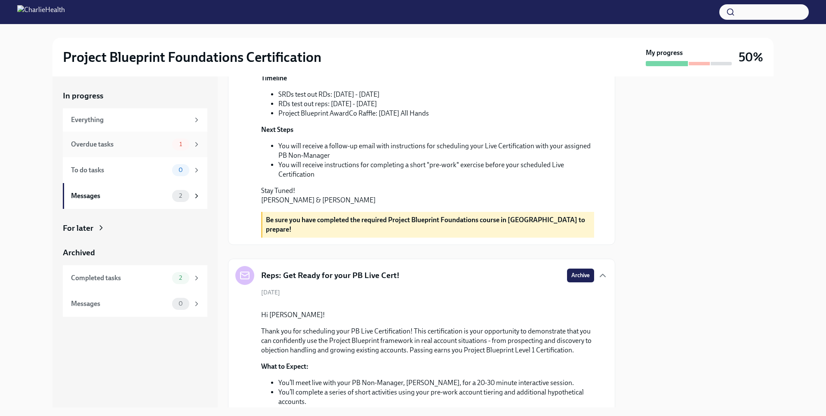  Describe the element at coordinates (277, 129) in the screenshot. I see `strong: Next Steps` at that location.